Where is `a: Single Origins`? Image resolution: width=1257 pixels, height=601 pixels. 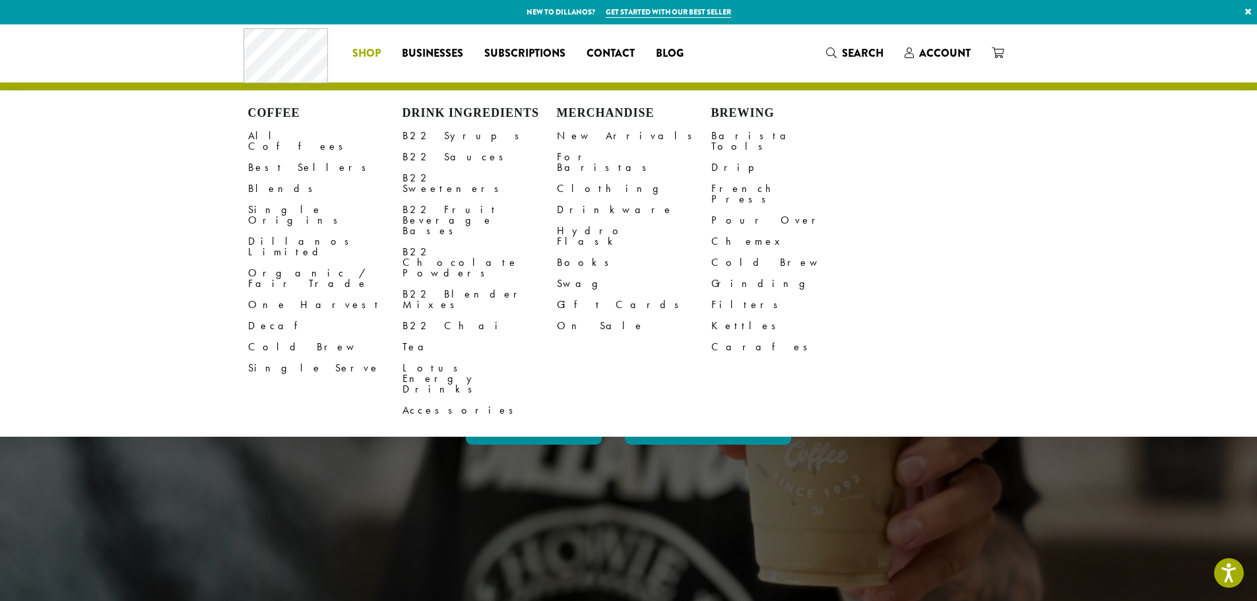
a: Single Origins is located at coordinates (325, 215).